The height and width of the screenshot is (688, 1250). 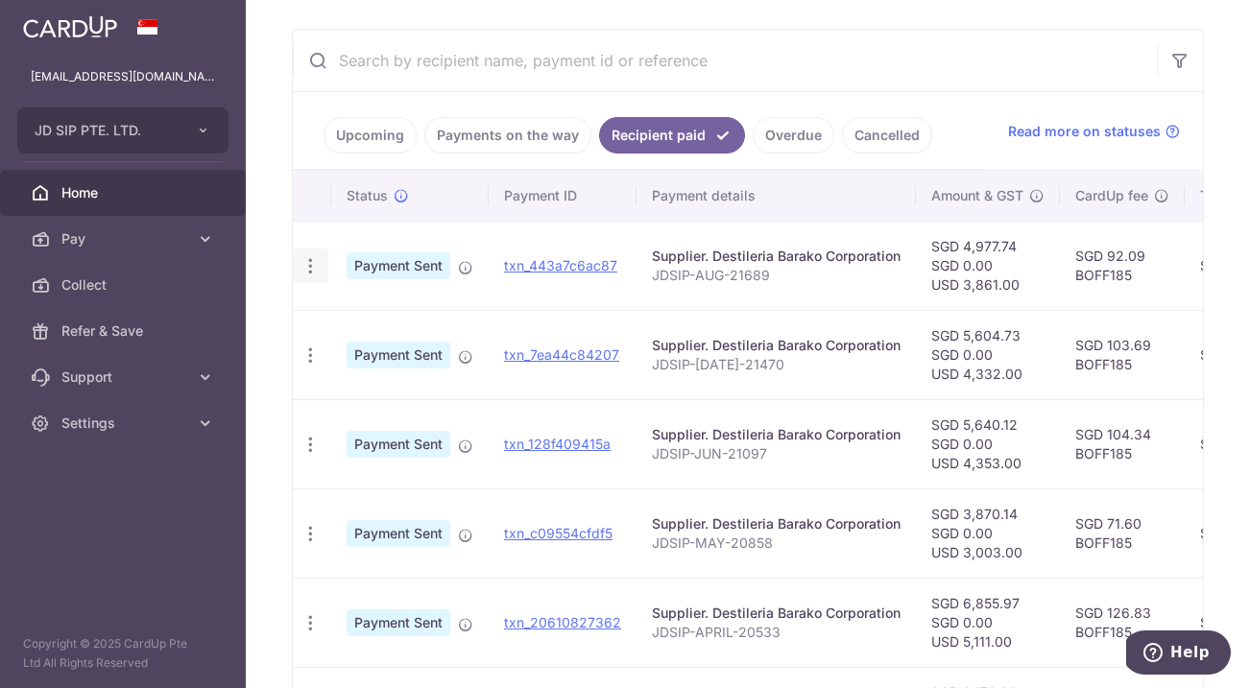 I want to click on button: JD SIP PTE. LTD., so click(x=123, y=131).